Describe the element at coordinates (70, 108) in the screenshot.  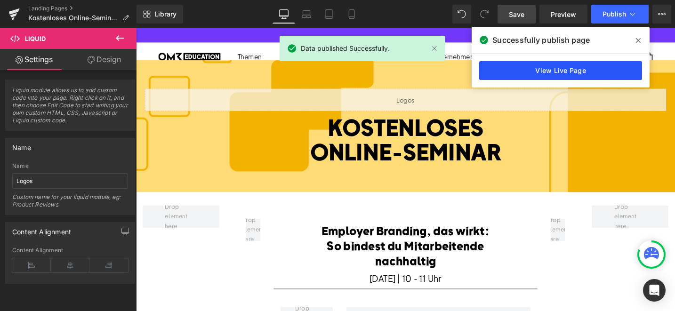
I see `span: Liquid module allows us to add custom code into your page. Right click on it, and then choose Edi...` at that location.